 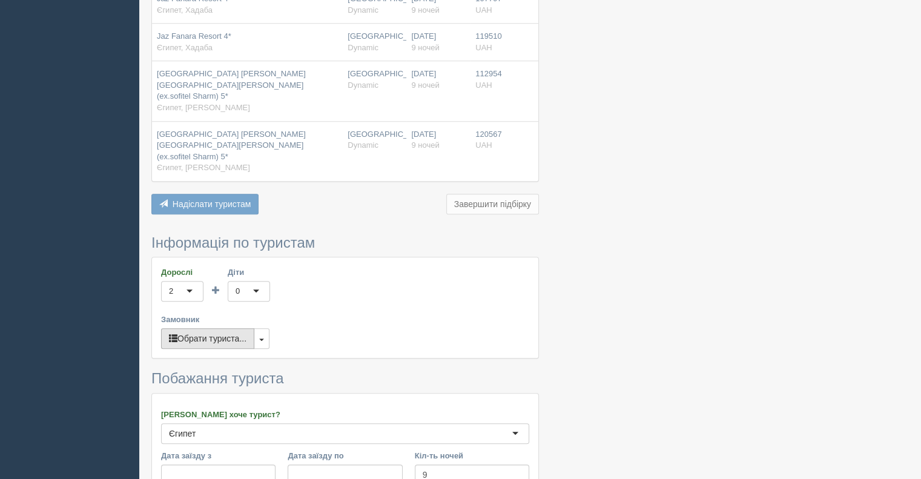 I want to click on h3: Інформація по туристам, so click(x=345, y=243).